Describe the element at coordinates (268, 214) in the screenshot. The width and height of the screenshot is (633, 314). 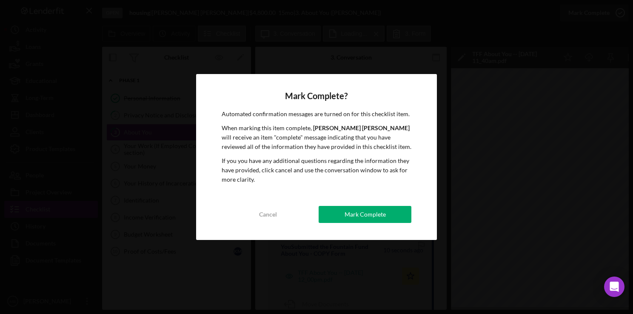
I see `div: Cancel` at that location.